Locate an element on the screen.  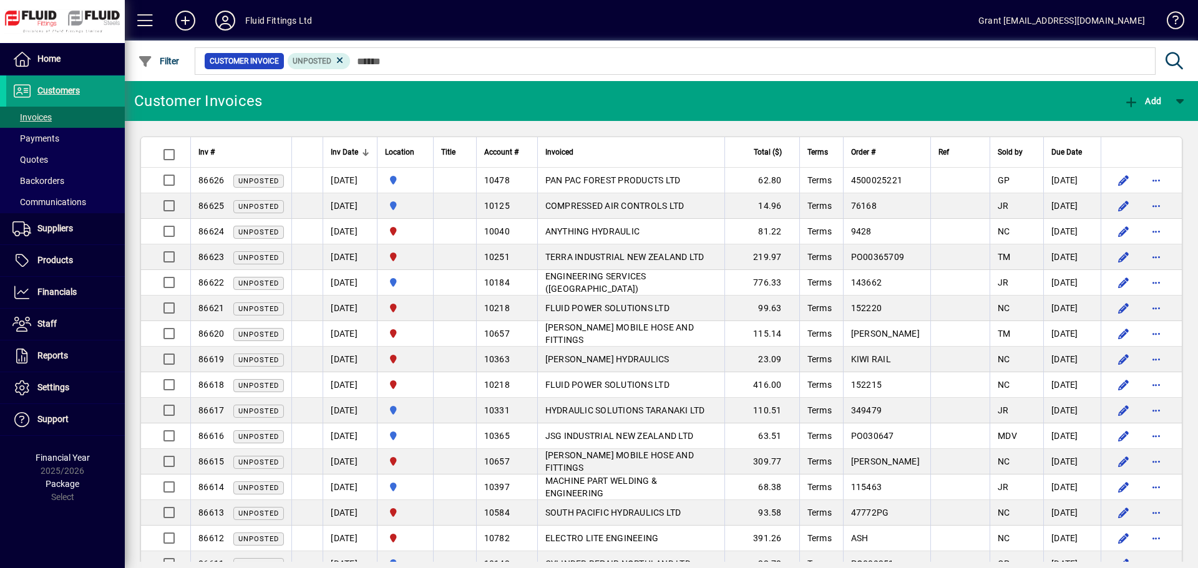
span: Title is located at coordinates (448, 152).